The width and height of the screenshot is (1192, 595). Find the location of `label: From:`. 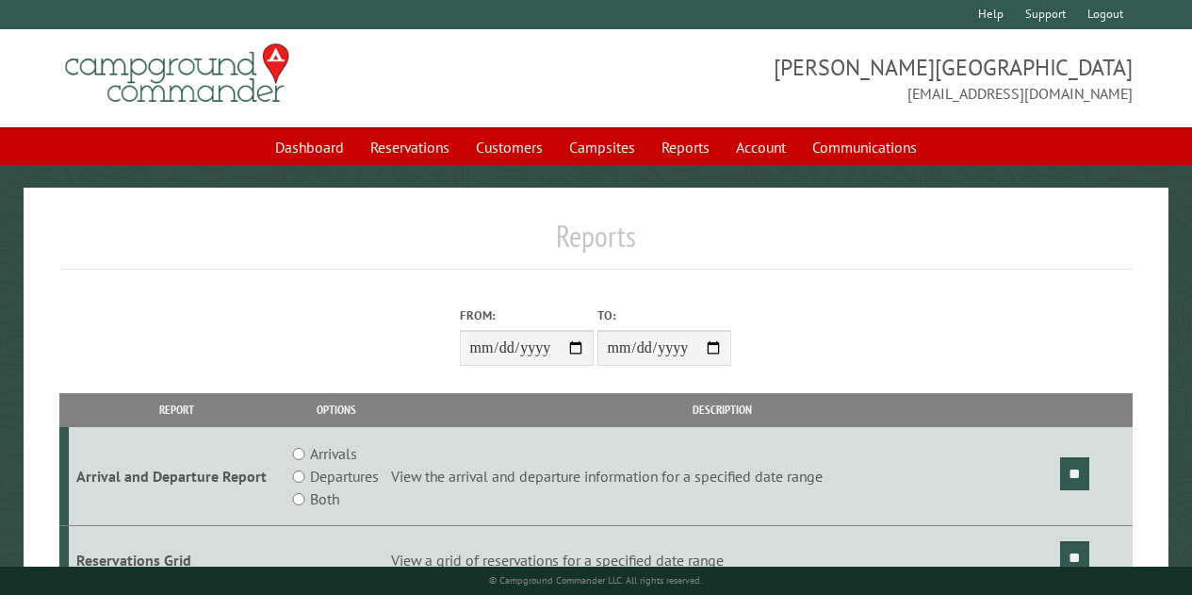

label: From: is located at coordinates (527, 315).